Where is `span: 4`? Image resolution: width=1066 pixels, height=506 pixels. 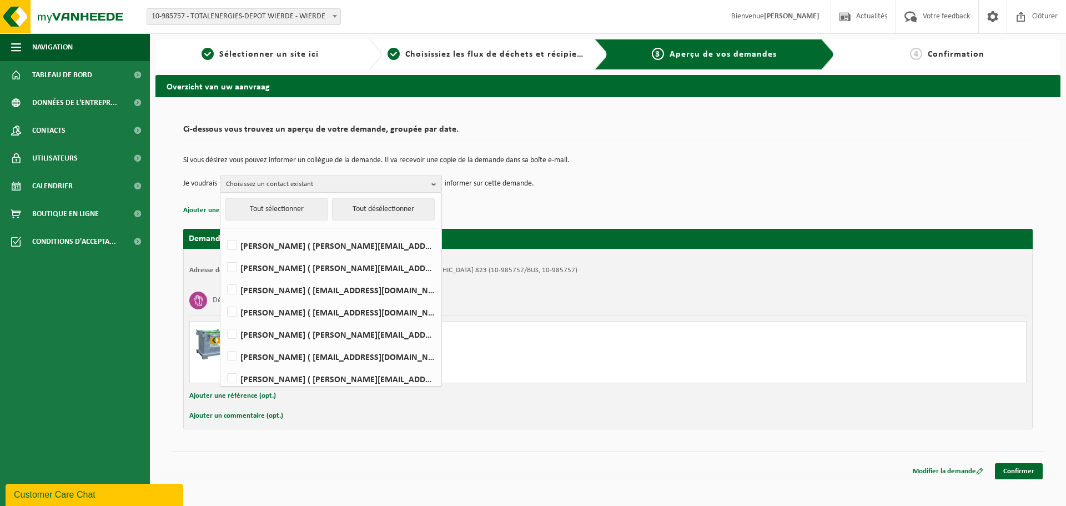 span: 4 is located at coordinates (916, 54).